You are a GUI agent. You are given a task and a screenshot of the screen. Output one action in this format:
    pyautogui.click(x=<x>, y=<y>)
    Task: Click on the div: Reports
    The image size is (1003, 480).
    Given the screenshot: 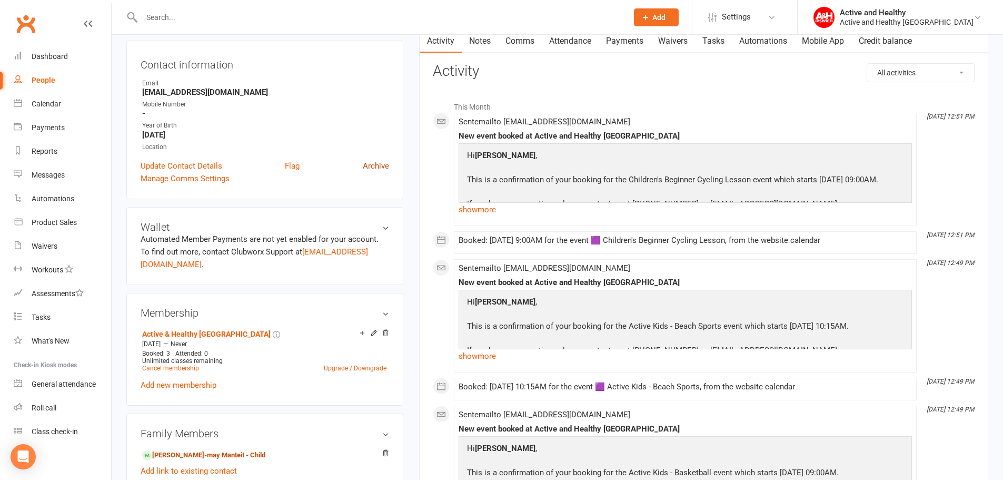 What is the action you would take?
    pyautogui.click(x=44, y=151)
    